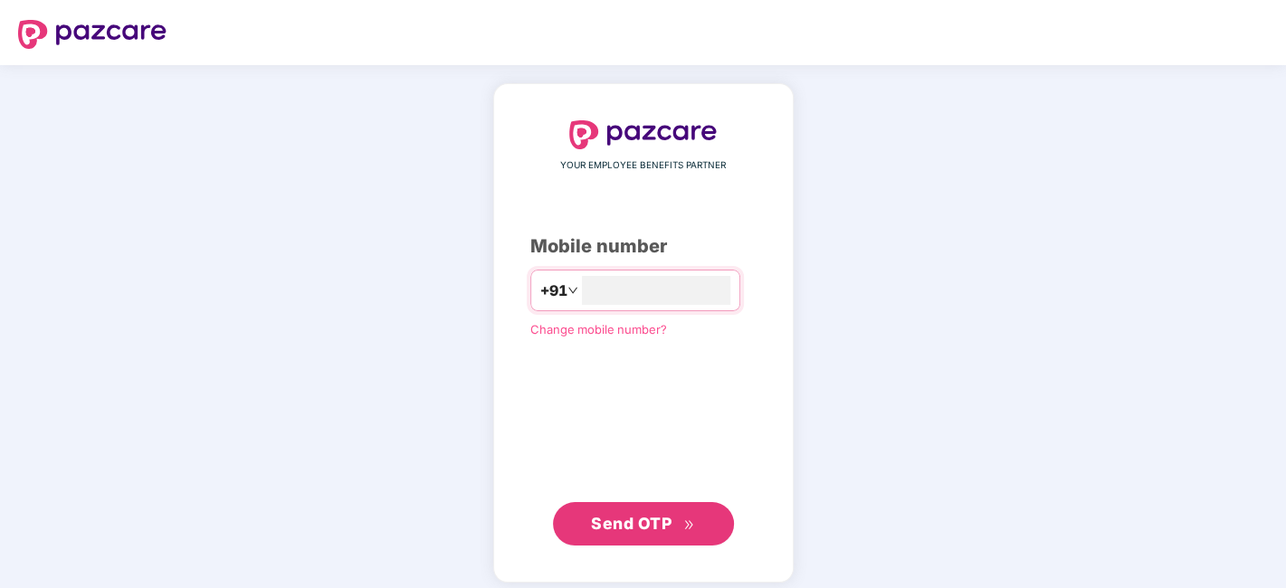 The image size is (1286, 588). I want to click on span: Change mobile number?, so click(598, 329).